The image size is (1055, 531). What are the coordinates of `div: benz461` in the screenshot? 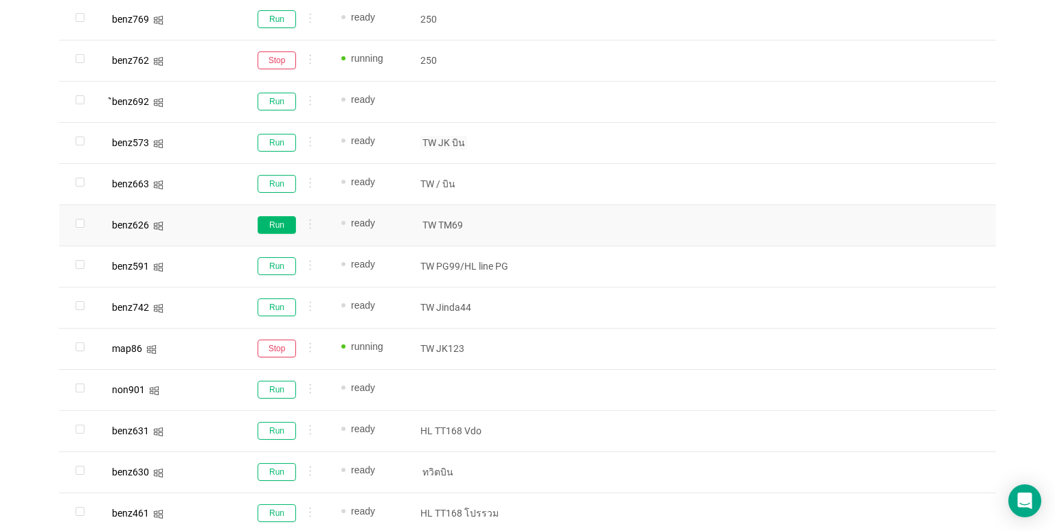 It's located at (130, 514).